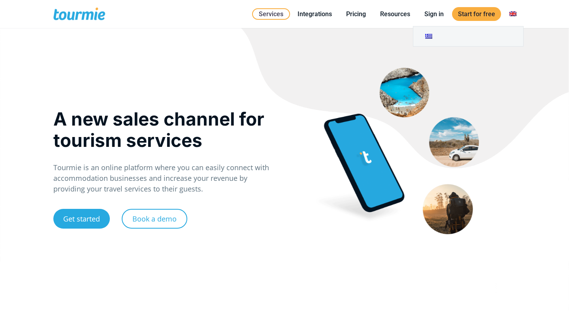  Describe the element at coordinates (165, 178) in the screenshot. I see `p: Tourmie is an online platform where you can easily connect with accommodation businesses and incr...` at that location.